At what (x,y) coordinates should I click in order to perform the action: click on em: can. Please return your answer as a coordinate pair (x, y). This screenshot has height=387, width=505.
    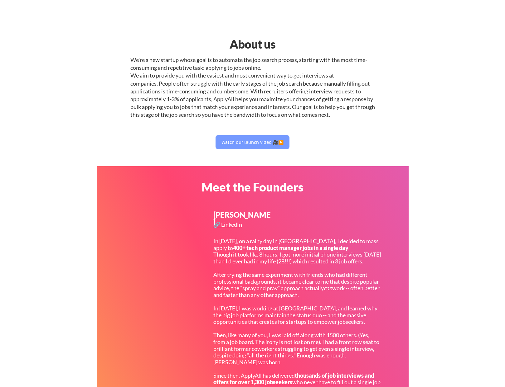
    Looking at the image, I should click on (328, 288).